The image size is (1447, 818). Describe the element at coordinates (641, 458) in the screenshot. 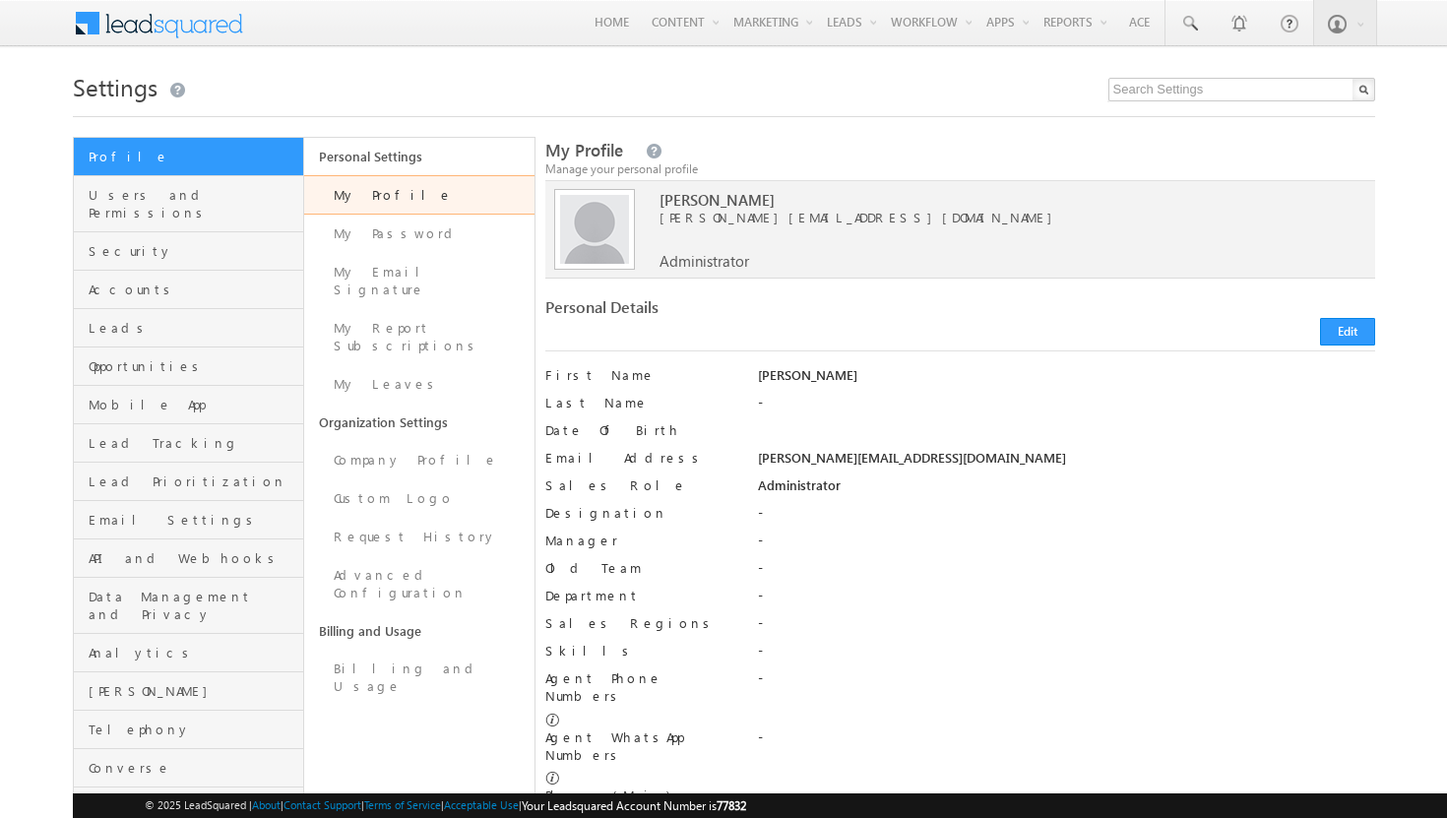

I see `label: Email Address` at that location.